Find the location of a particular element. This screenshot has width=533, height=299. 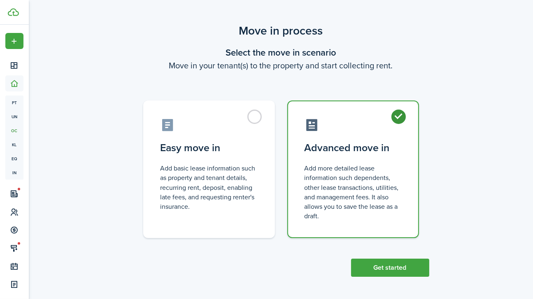

wizard-step-header-title: Select the move in scenario is located at coordinates (281, 52).